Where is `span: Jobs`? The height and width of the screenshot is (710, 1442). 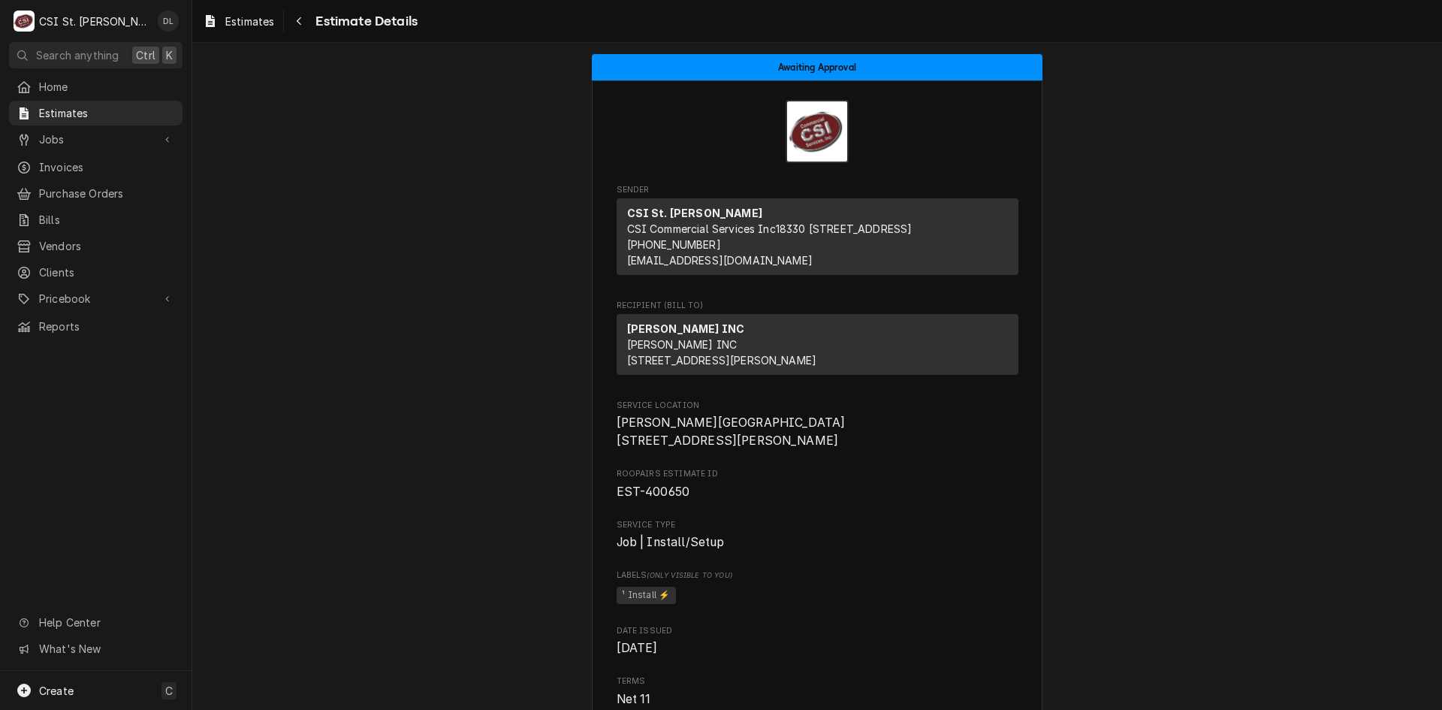
span: Jobs is located at coordinates (95, 139).